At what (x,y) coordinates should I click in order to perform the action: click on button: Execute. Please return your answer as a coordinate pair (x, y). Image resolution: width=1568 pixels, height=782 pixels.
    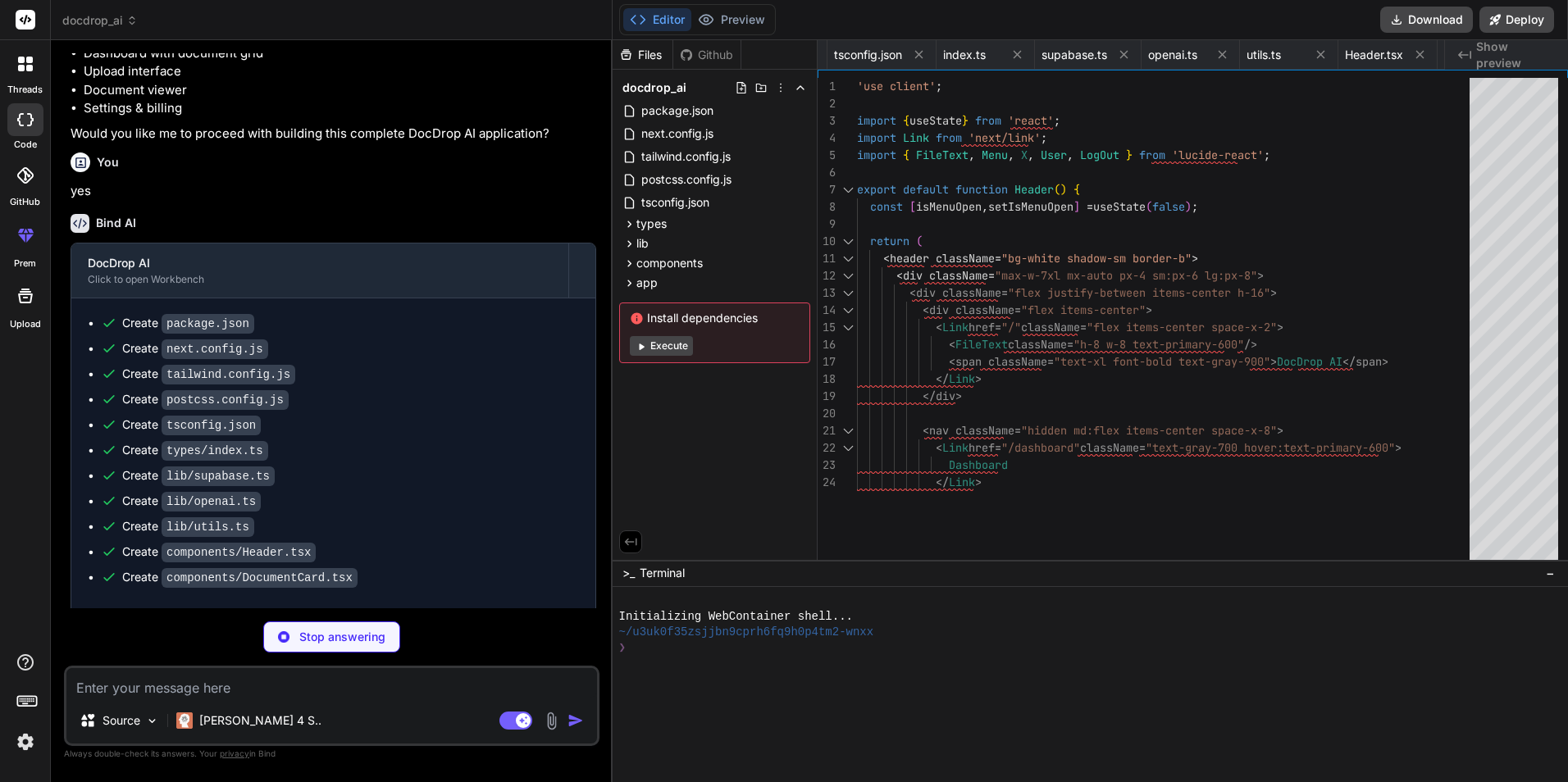
    Looking at the image, I should click on (661, 346).